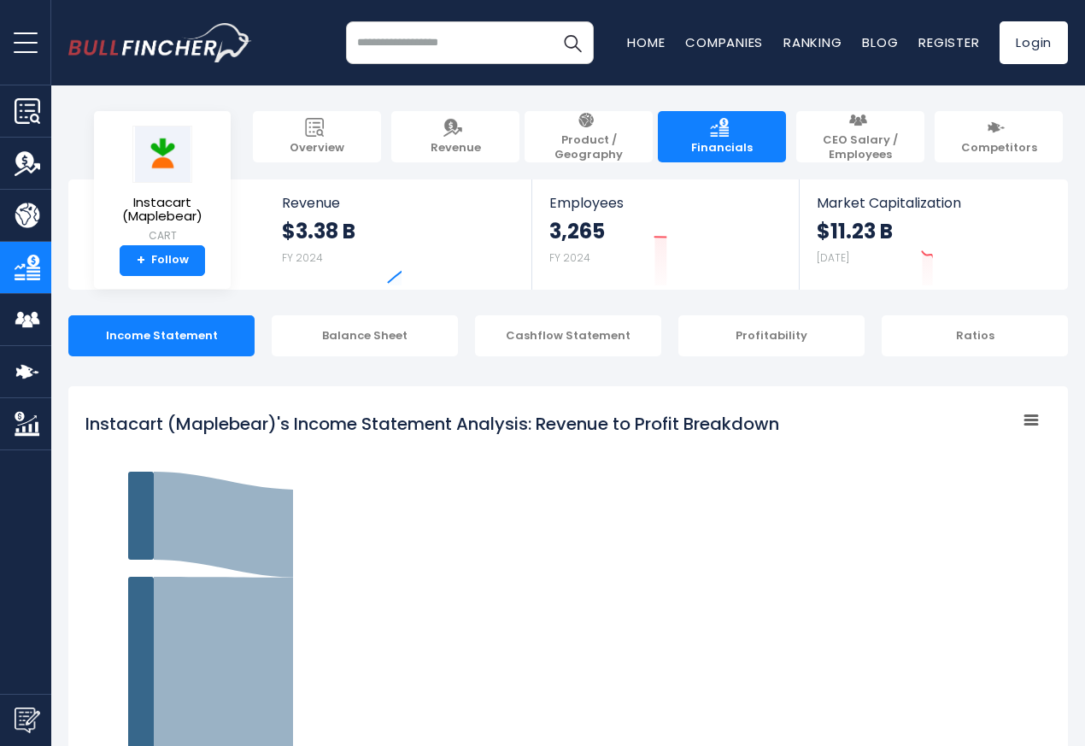 The image size is (1085, 746). What do you see at coordinates (975, 336) in the screenshot?
I see `div: Ratios` at bounding box center [975, 336].